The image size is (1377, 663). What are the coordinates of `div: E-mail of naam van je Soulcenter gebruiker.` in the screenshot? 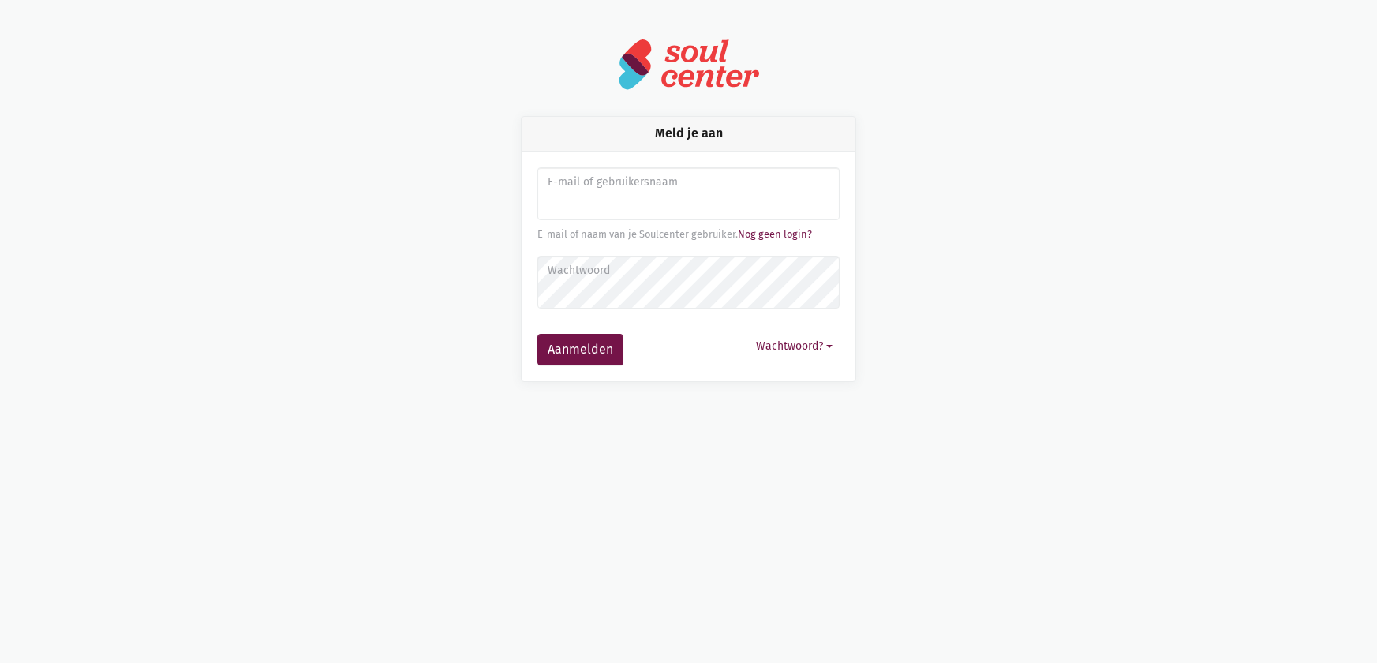 It's located at (688, 234).